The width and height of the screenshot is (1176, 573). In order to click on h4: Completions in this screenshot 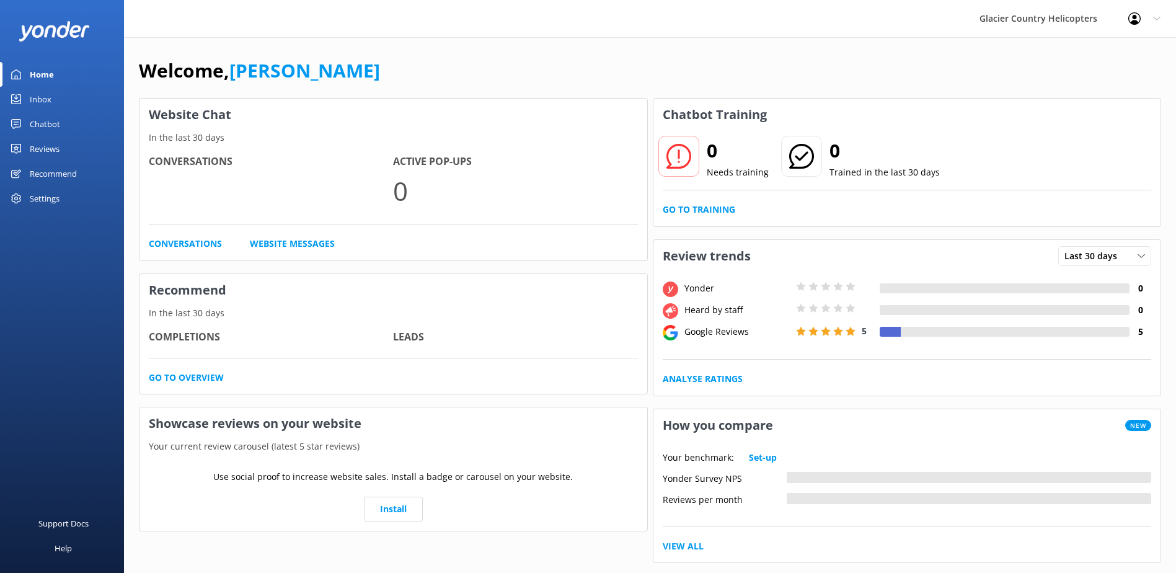, I will do `click(271, 337)`.